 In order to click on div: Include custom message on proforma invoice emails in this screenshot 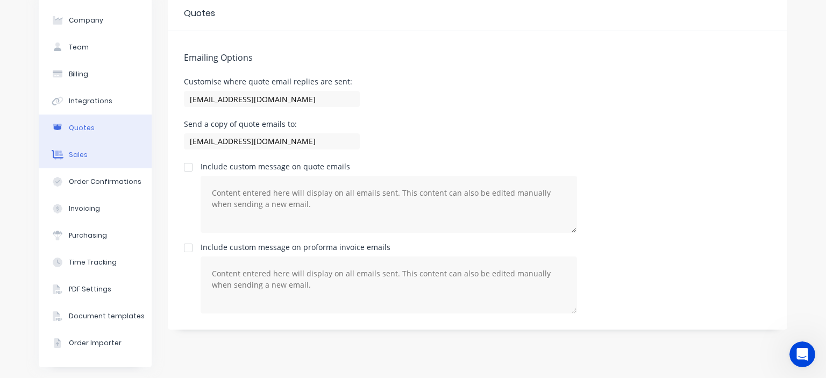, I will do `click(295, 247)`.